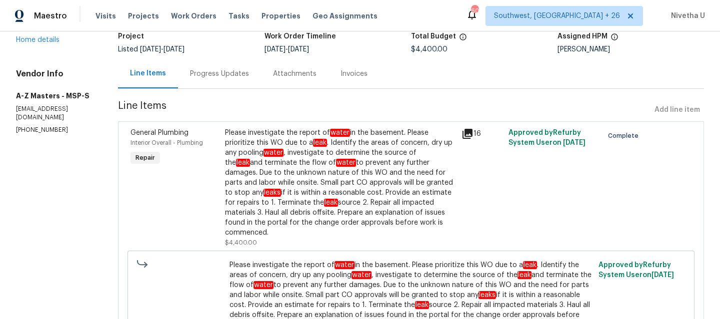 Image resolution: width=720 pixels, height=319 pixels. Describe the element at coordinates (582, 36) in the screenshot. I see `h5: Assigned HPM` at that location.